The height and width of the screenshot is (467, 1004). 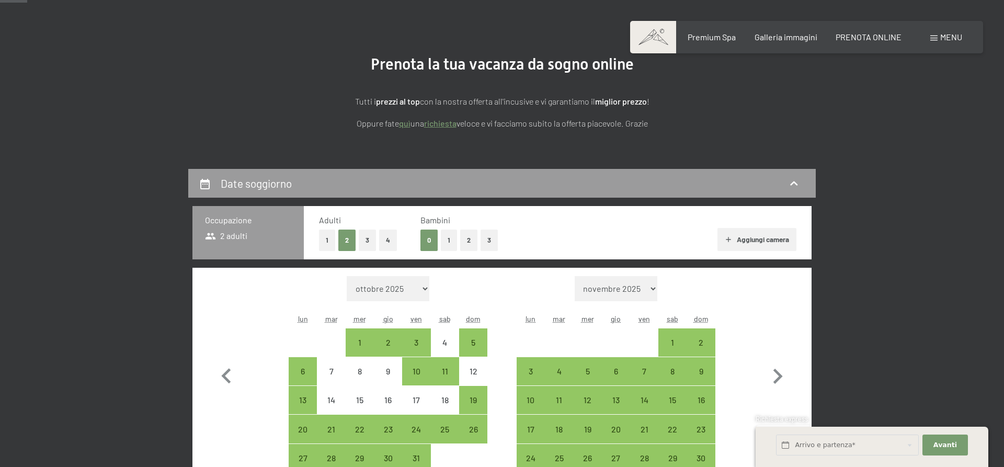 I want to click on div: Mon Oct 20 2025, so click(x=303, y=429).